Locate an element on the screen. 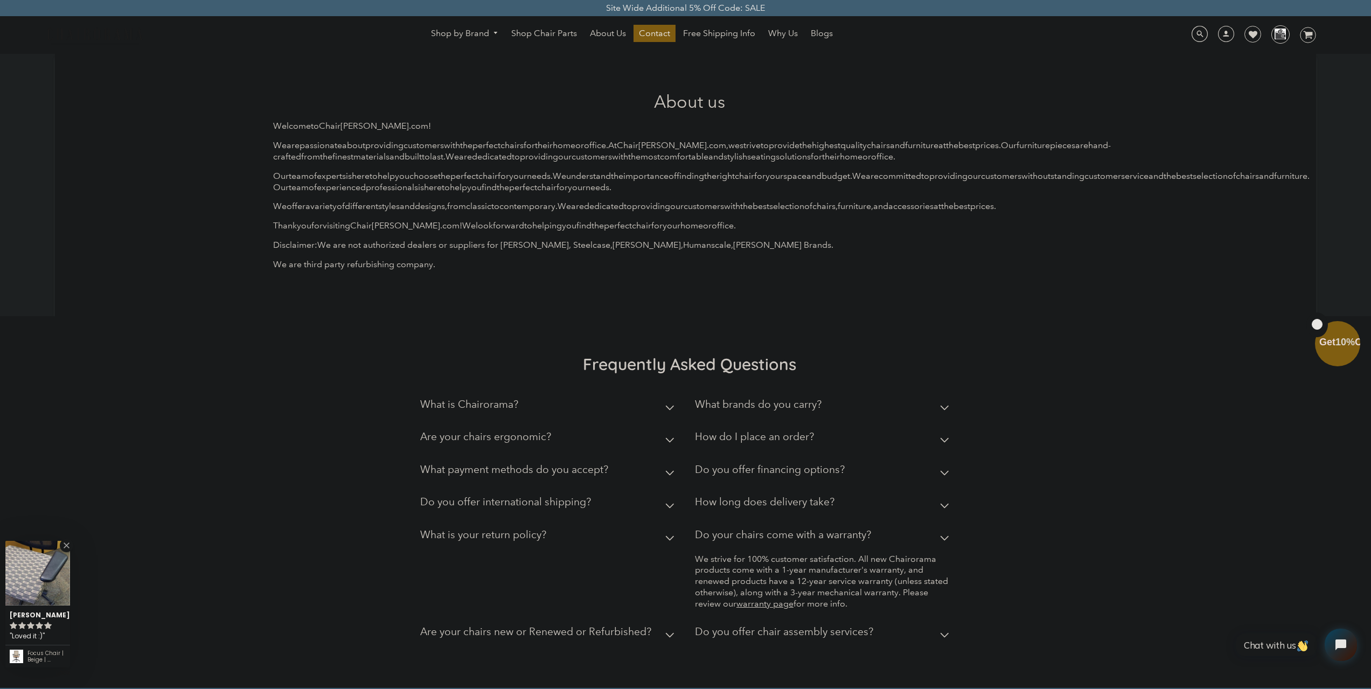 This screenshot has width=1371, height=689. span: help is located at coordinates (386, 176).